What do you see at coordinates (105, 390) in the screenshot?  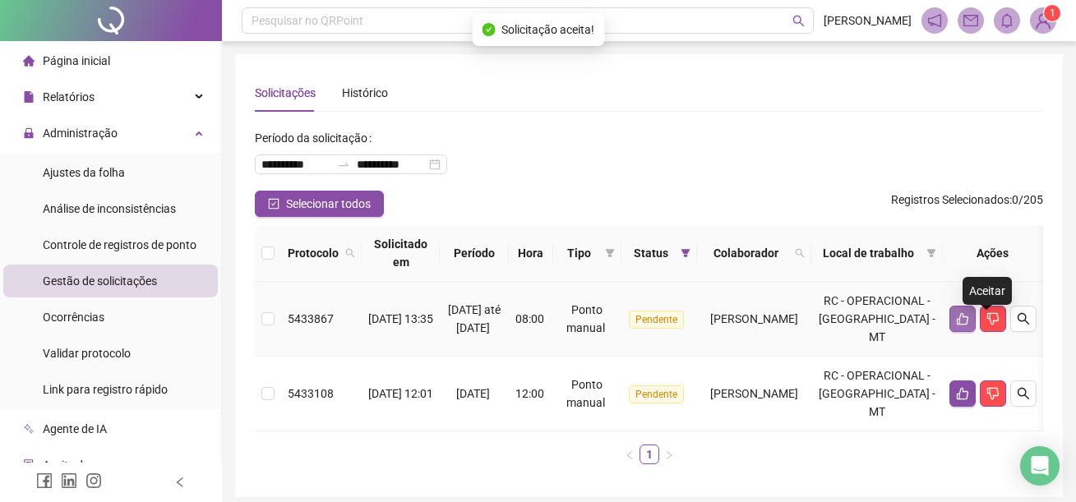 I see `span: Link para registro rápido` at bounding box center [105, 390].